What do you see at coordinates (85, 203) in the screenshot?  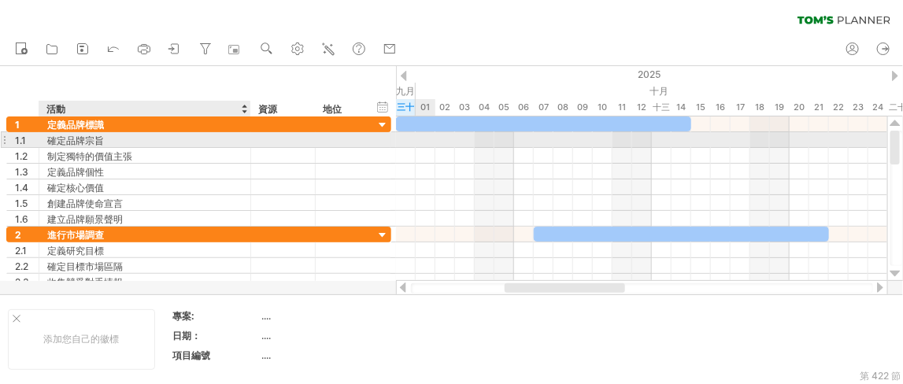 I see `font: 創建品牌使命宣言` at bounding box center [85, 203].